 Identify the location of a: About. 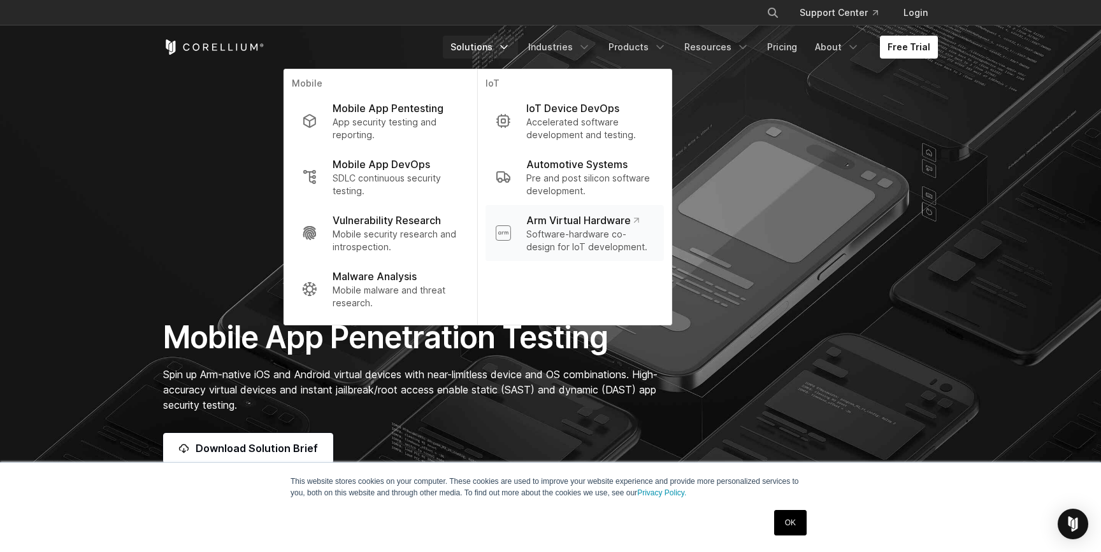
(837, 47).